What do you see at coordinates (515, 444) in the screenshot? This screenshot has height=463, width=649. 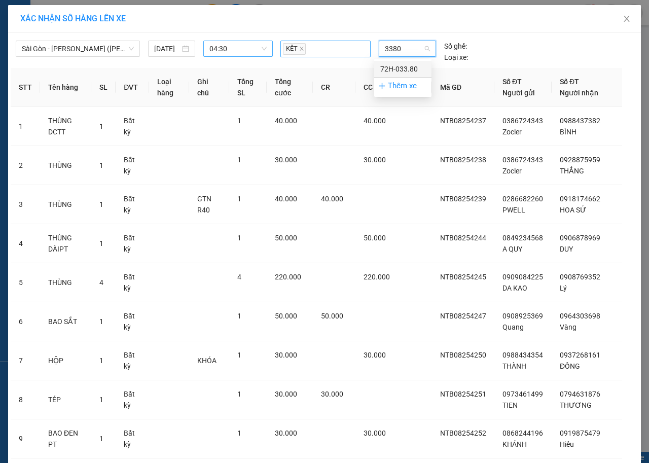 I see `span: KHÁNH` at bounding box center [515, 444].